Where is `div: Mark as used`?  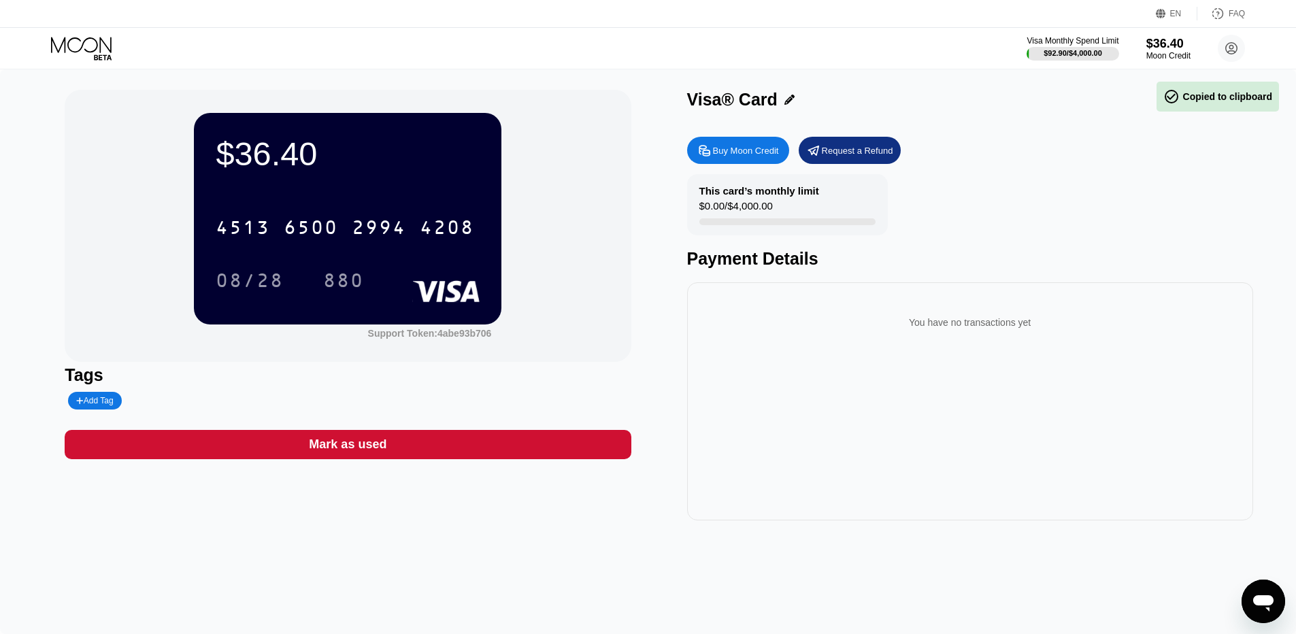
div: Mark as used is located at coordinates (348, 444).